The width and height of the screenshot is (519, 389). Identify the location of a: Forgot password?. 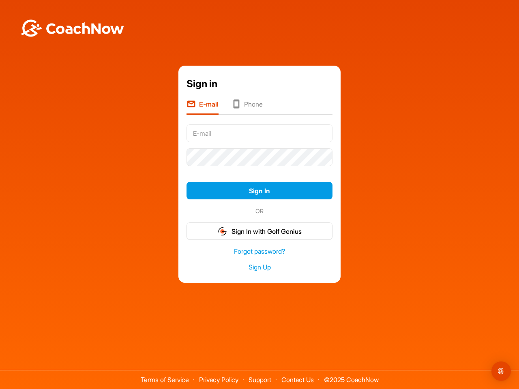
(259, 251).